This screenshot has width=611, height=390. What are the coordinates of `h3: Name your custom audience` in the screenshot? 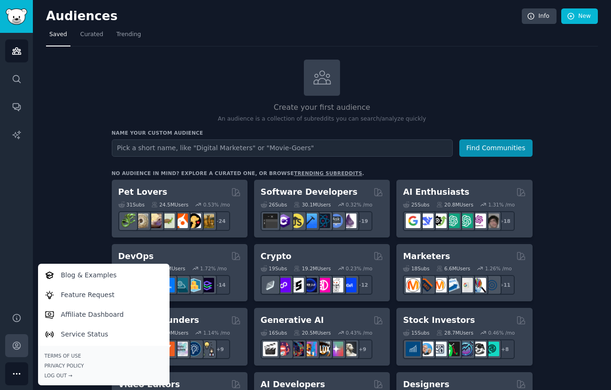 It's located at (322, 133).